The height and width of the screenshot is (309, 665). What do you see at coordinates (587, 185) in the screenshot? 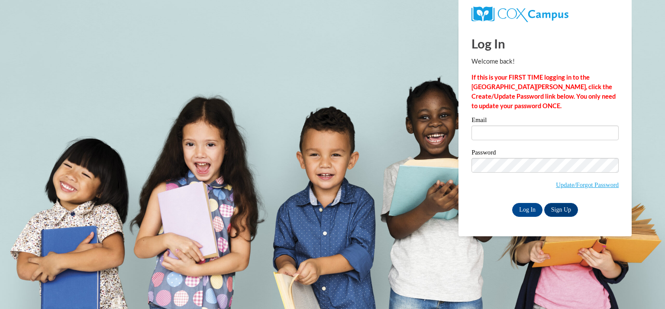
I see `a: Update/Forgot Password` at bounding box center [587, 185].